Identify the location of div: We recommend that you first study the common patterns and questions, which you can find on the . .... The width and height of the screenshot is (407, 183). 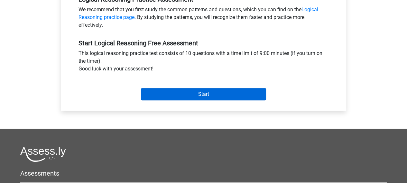
(204, 19).